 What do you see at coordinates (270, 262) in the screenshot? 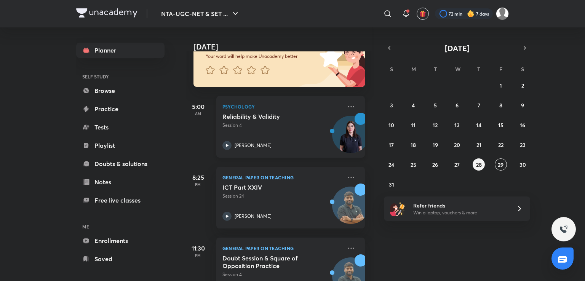
I see `h5: Doubt Session & Square of Opposition Practice` at bounding box center [270, 262].